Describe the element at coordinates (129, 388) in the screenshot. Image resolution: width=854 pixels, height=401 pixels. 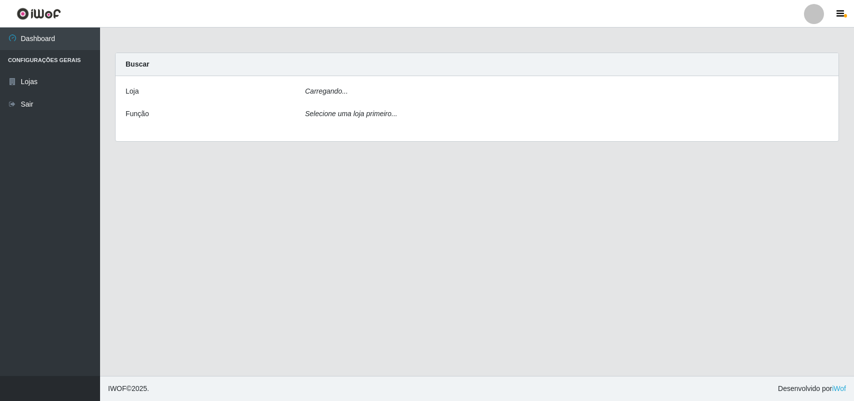
I see `span: © 2025 .` at that location.